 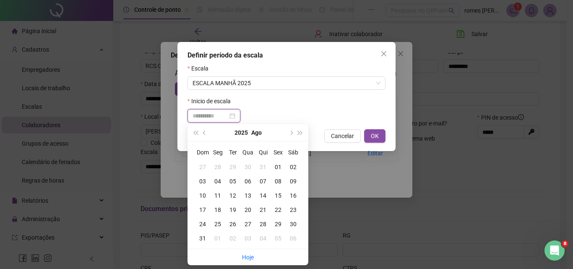 I want to click on span: OK, so click(x=375, y=136).